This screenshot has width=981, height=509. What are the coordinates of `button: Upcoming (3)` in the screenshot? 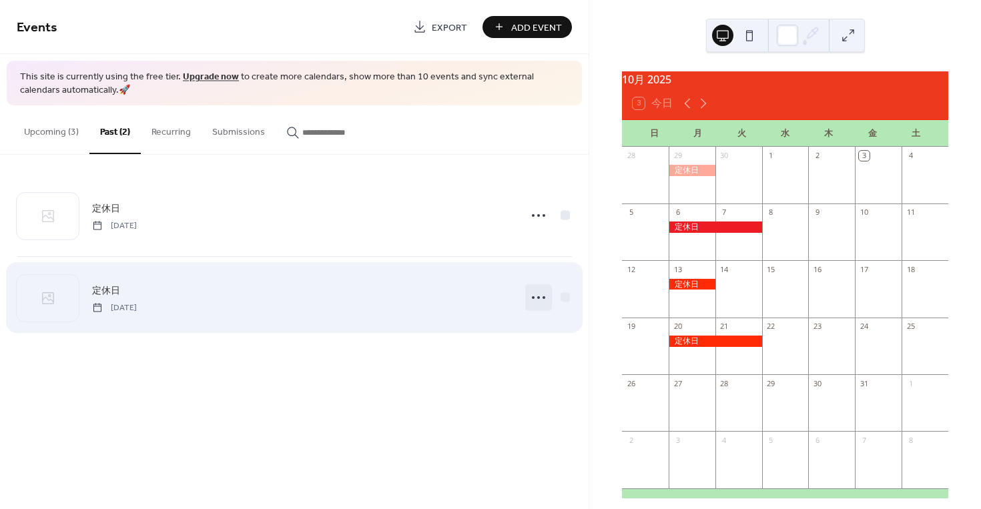 It's located at (51, 129).